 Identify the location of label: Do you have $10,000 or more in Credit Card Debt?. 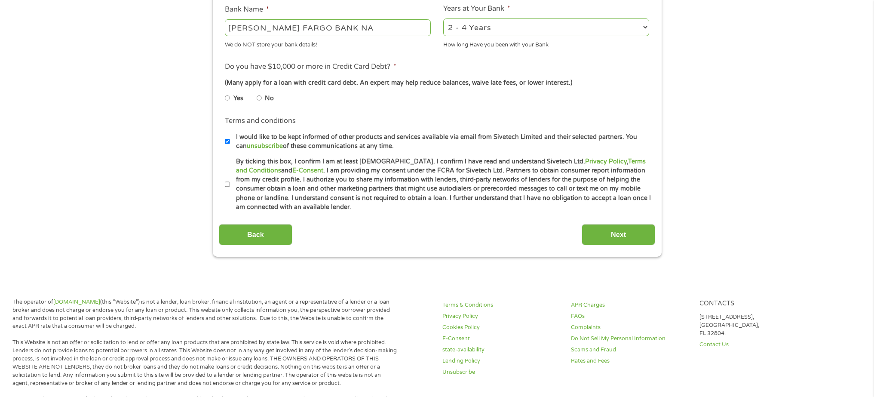
(310, 67).